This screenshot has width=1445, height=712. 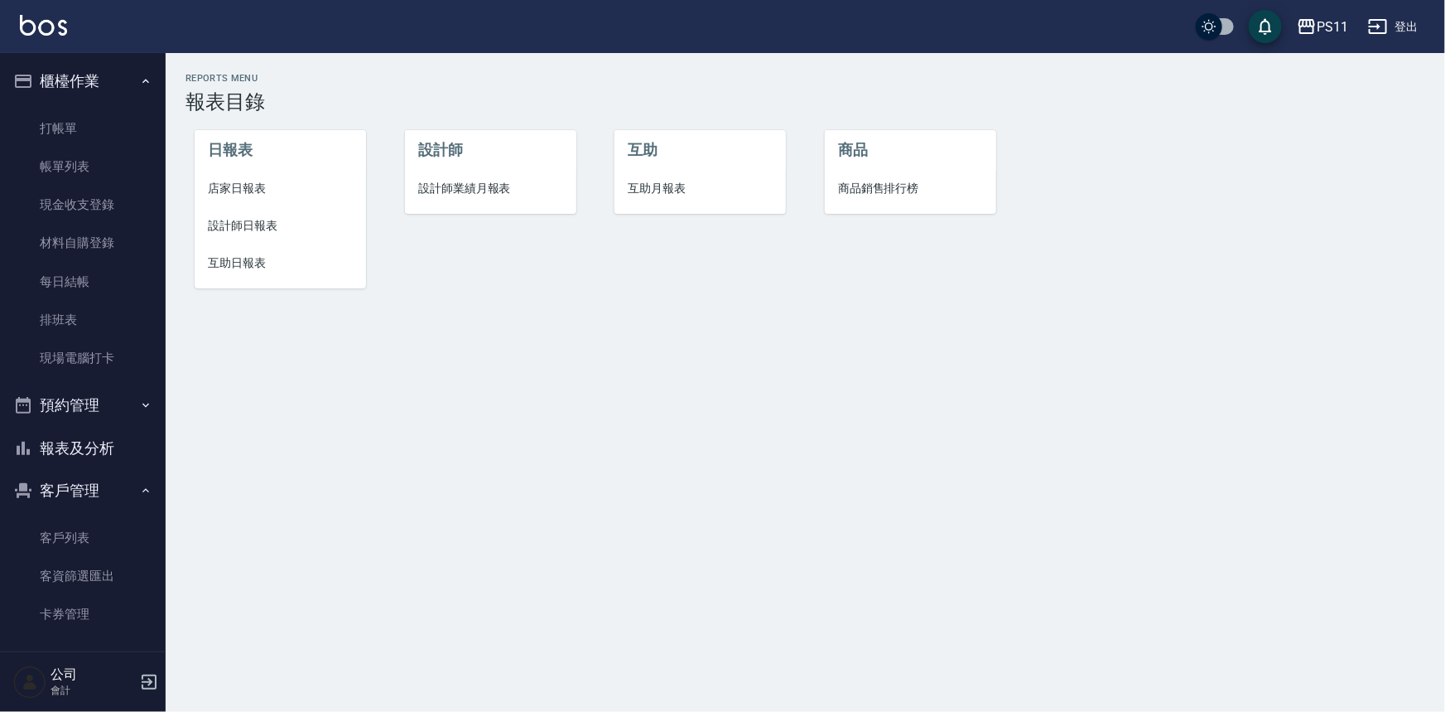 What do you see at coordinates (910, 188) in the screenshot?
I see `span: 商品銷售排行榜` at bounding box center [910, 188].